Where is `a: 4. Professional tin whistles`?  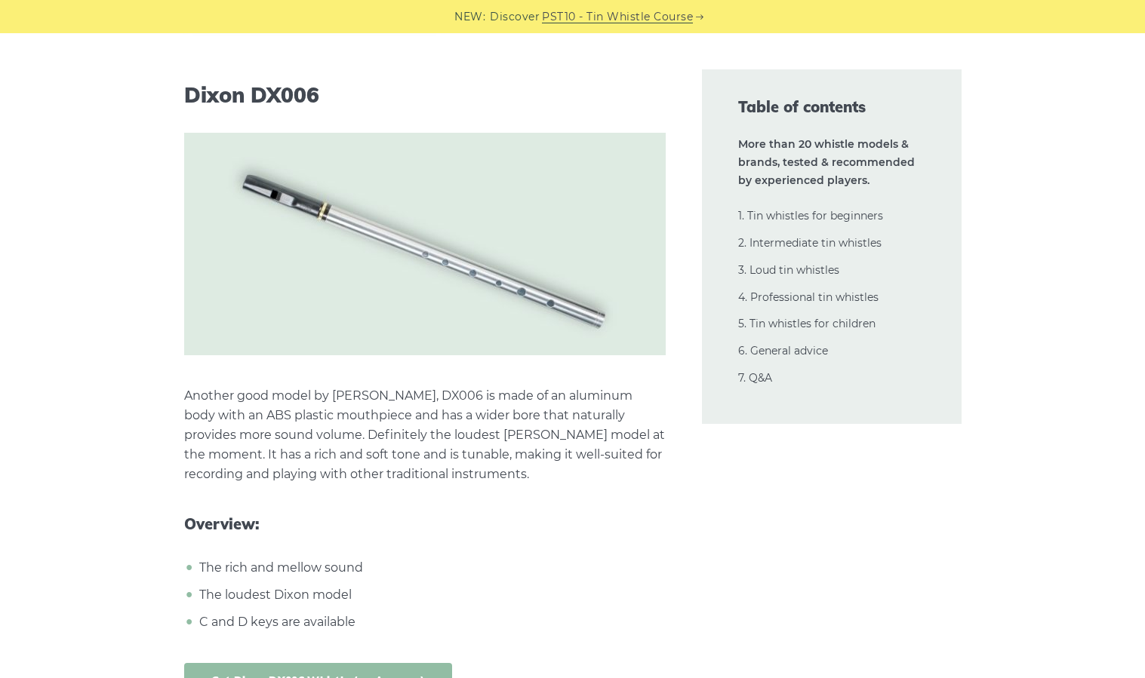
a: 4. Professional tin whistles is located at coordinates (808, 297).